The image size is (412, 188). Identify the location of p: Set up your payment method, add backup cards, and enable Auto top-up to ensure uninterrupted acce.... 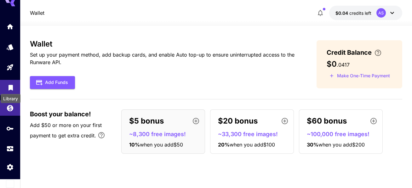
(163, 59).